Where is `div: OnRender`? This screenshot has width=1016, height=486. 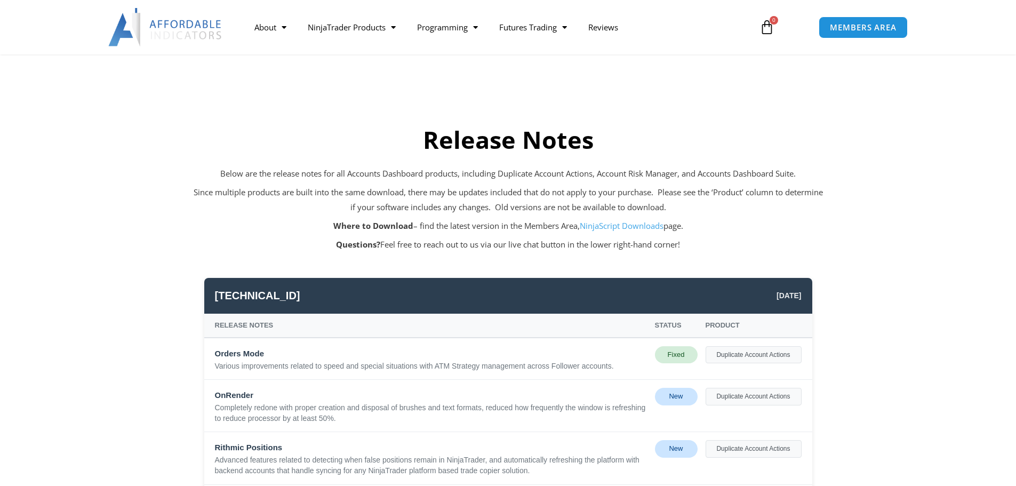
div: OnRender is located at coordinates (431, 395).